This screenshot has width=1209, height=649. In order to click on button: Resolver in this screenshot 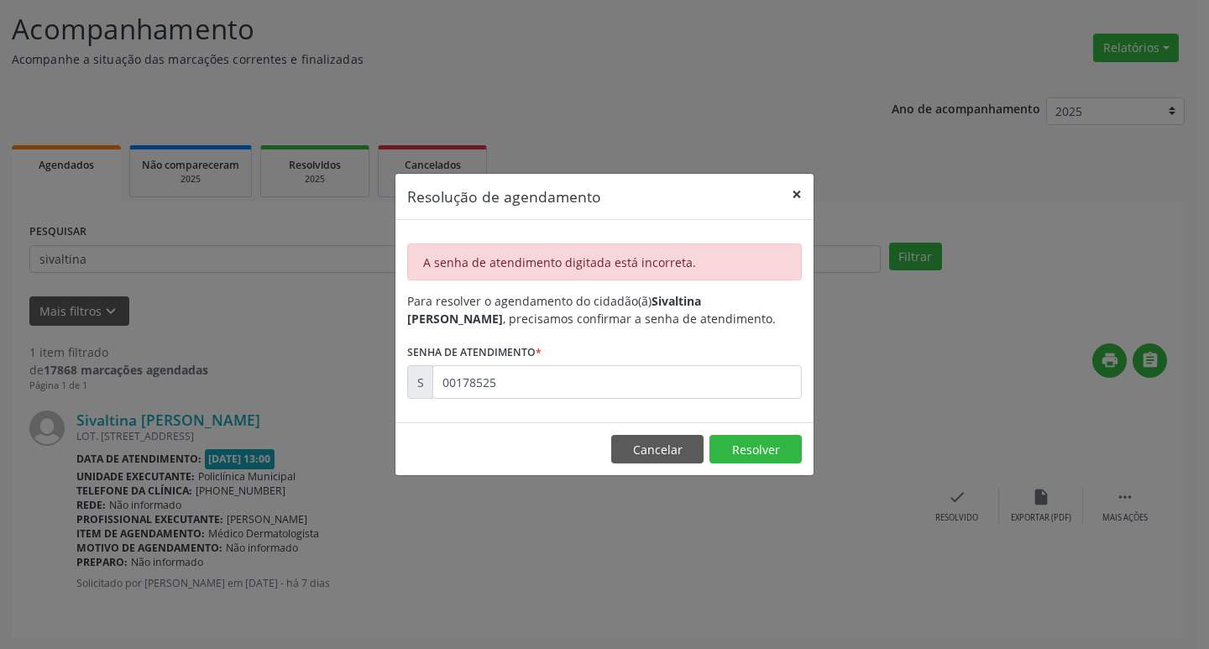, I will do `click(756, 449)`.